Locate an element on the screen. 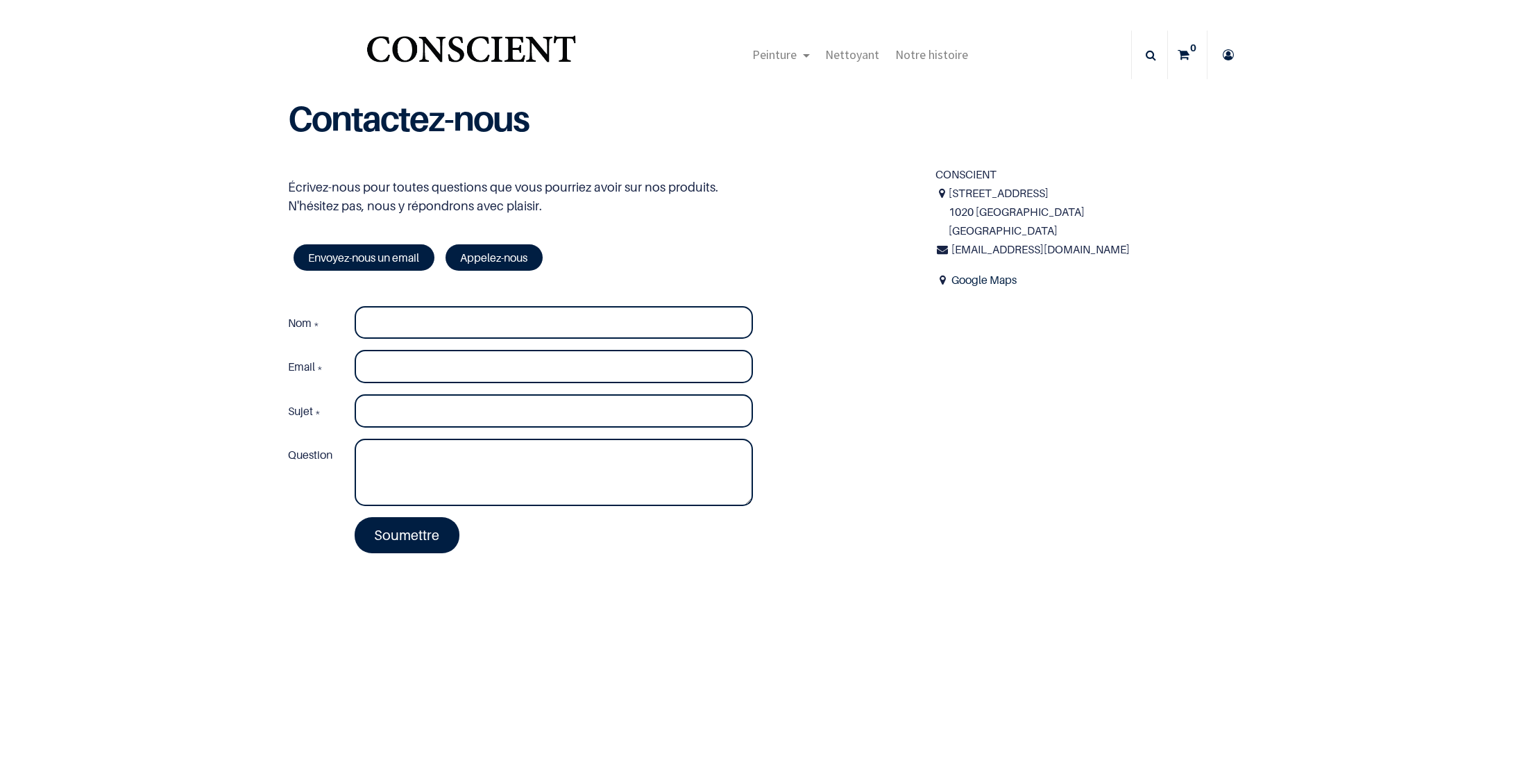 The width and height of the screenshot is (1526, 765). a: 0 is located at coordinates (1187, 55).